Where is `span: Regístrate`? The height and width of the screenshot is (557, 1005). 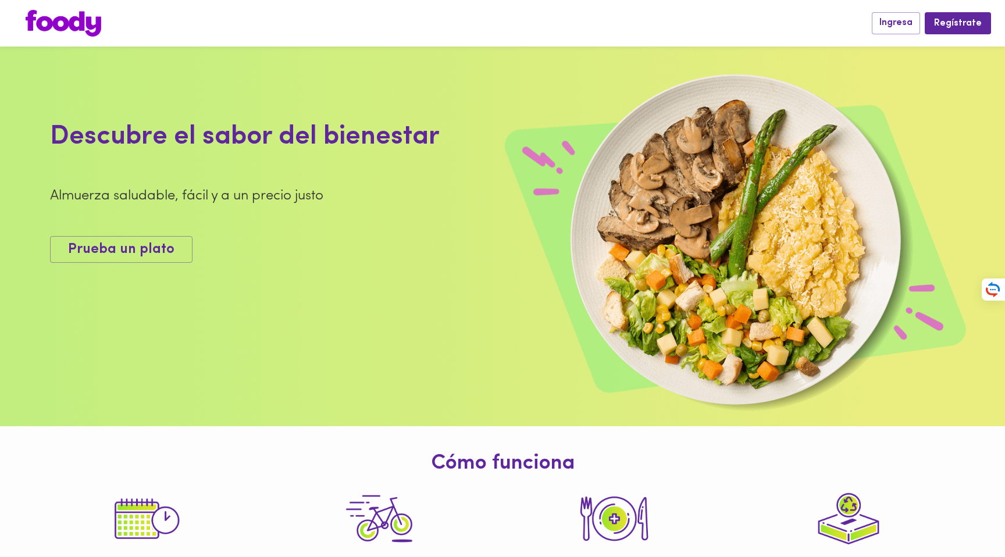 span: Regístrate is located at coordinates (958, 23).